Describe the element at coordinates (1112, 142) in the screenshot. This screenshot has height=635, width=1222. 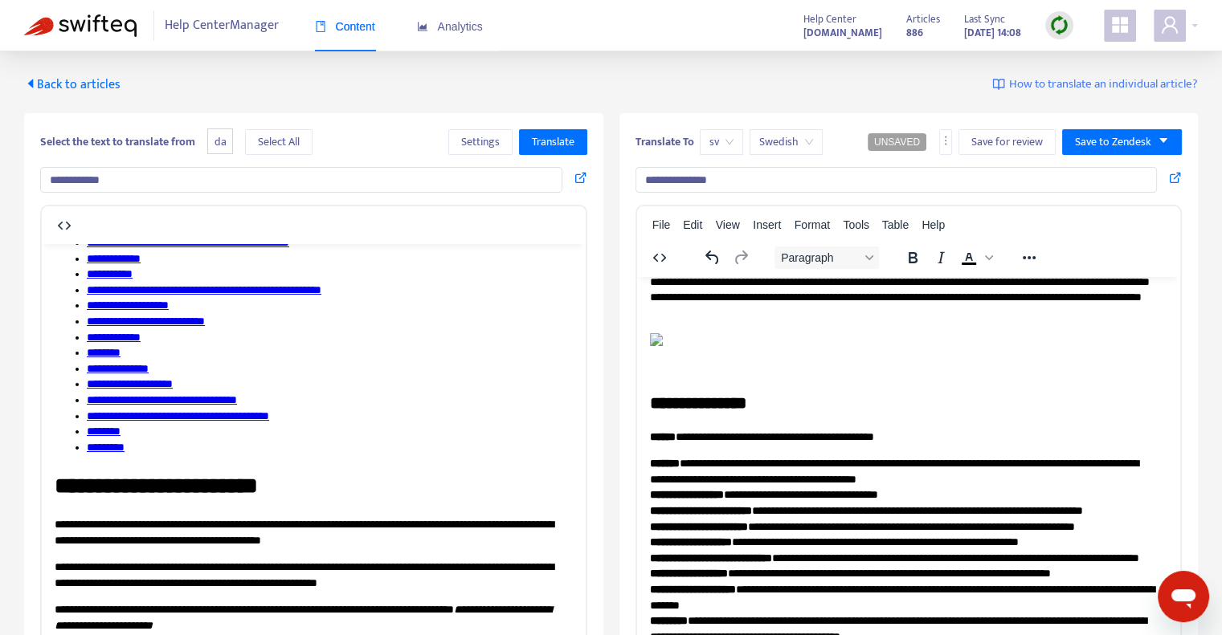
I see `span: Save to Zendesk` at that location.